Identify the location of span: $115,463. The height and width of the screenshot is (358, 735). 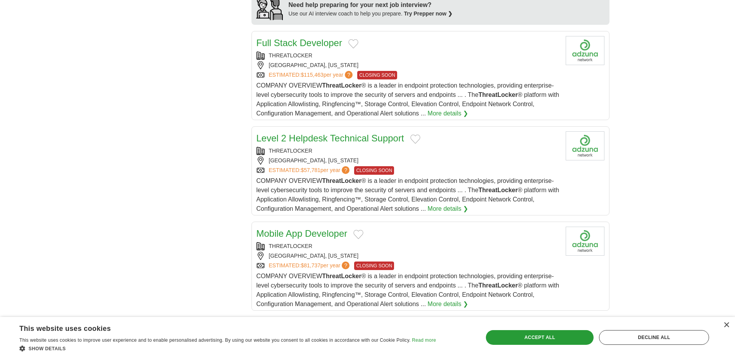
(312, 75).